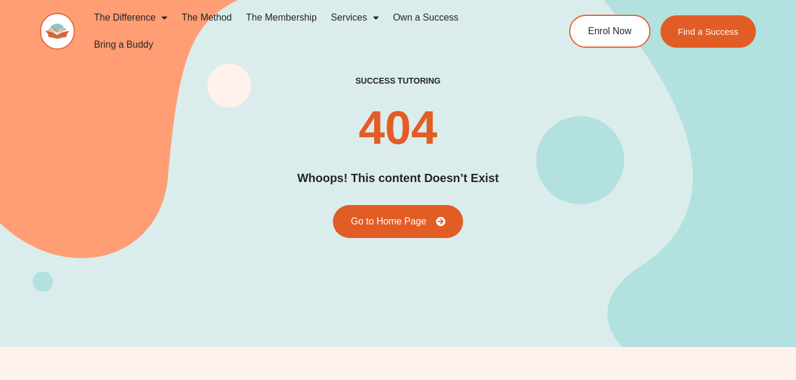 The image size is (796, 380). I want to click on a: Find a Success, so click(708, 31).